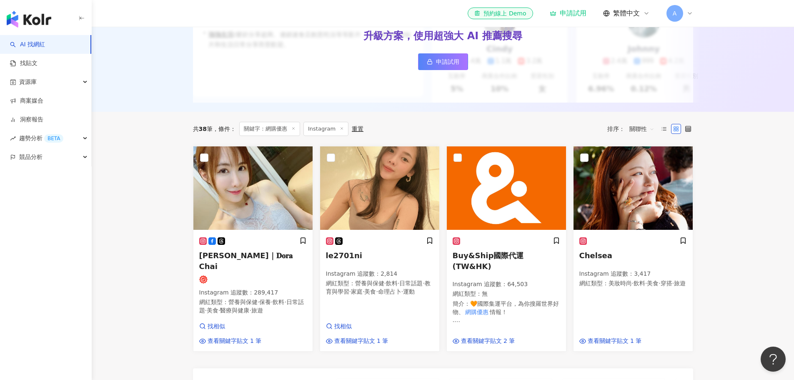  What do you see at coordinates (642, 129) in the screenshot?
I see `span: 關聯性` at bounding box center [642, 129].